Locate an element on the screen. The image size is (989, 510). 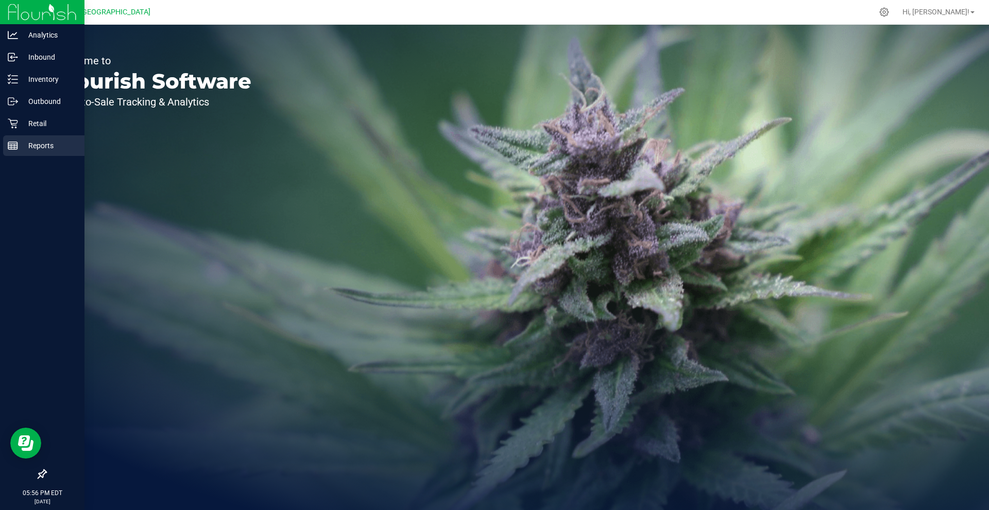
p: 05:56 PM EDT is located at coordinates (42, 493).